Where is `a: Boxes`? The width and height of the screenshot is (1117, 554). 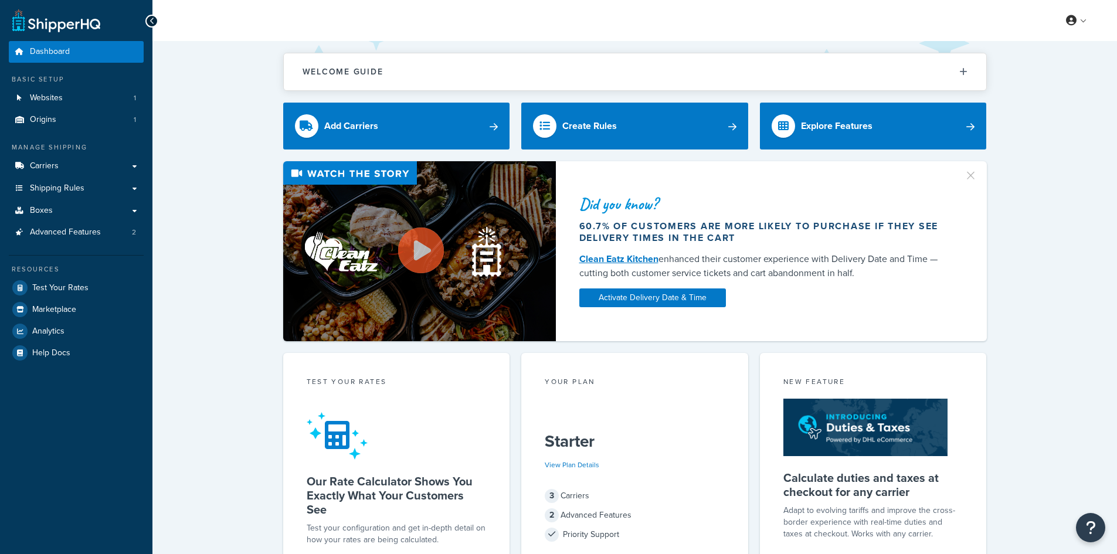
a: Boxes is located at coordinates (76, 210).